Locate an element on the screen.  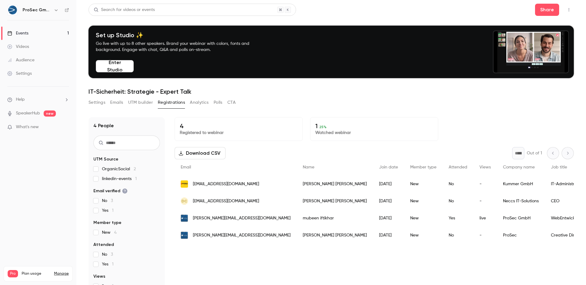
button: Settings is located at coordinates (97, 103).